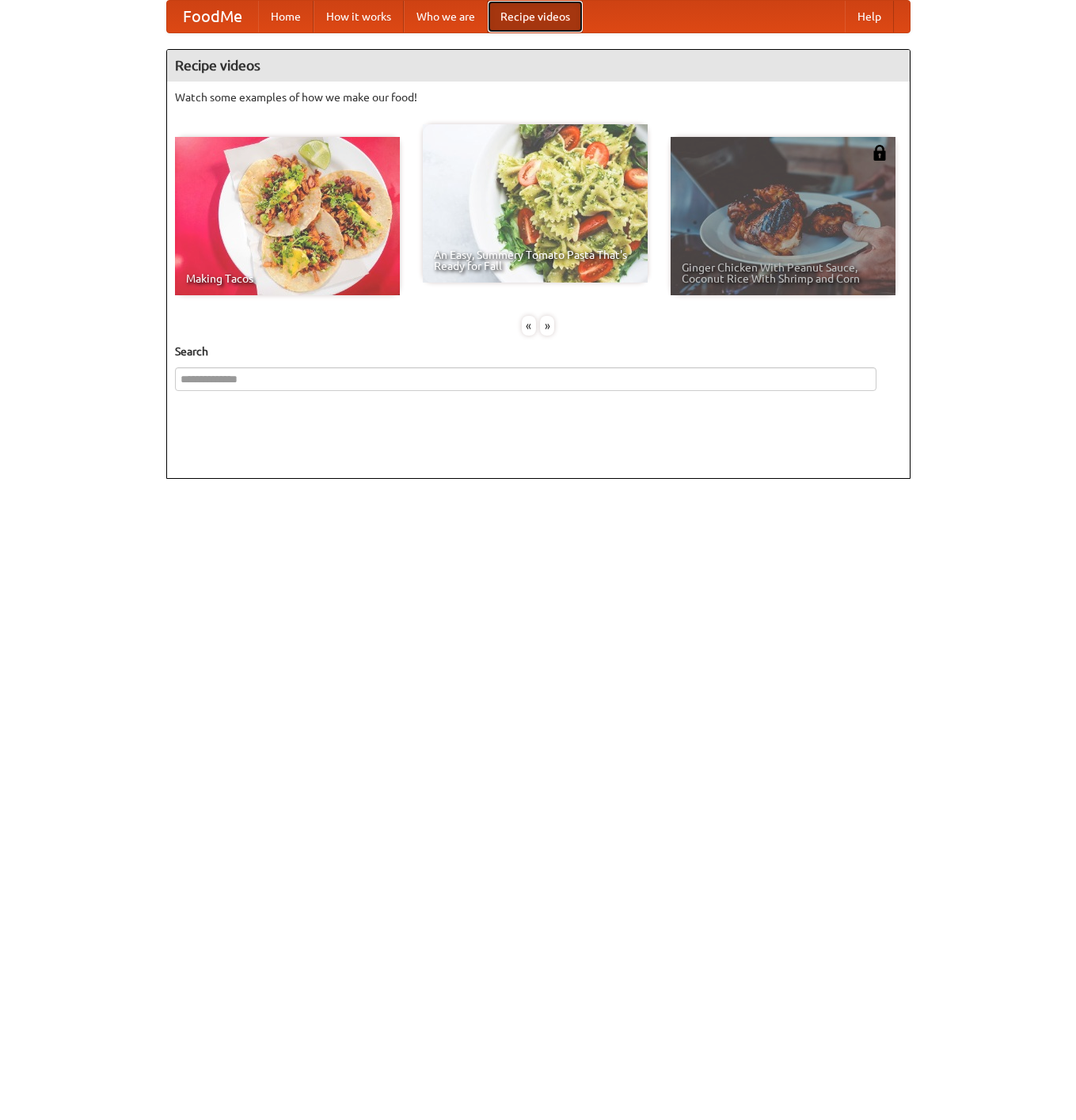 This screenshot has width=1076, height=1120. I want to click on a: How it works, so click(359, 17).